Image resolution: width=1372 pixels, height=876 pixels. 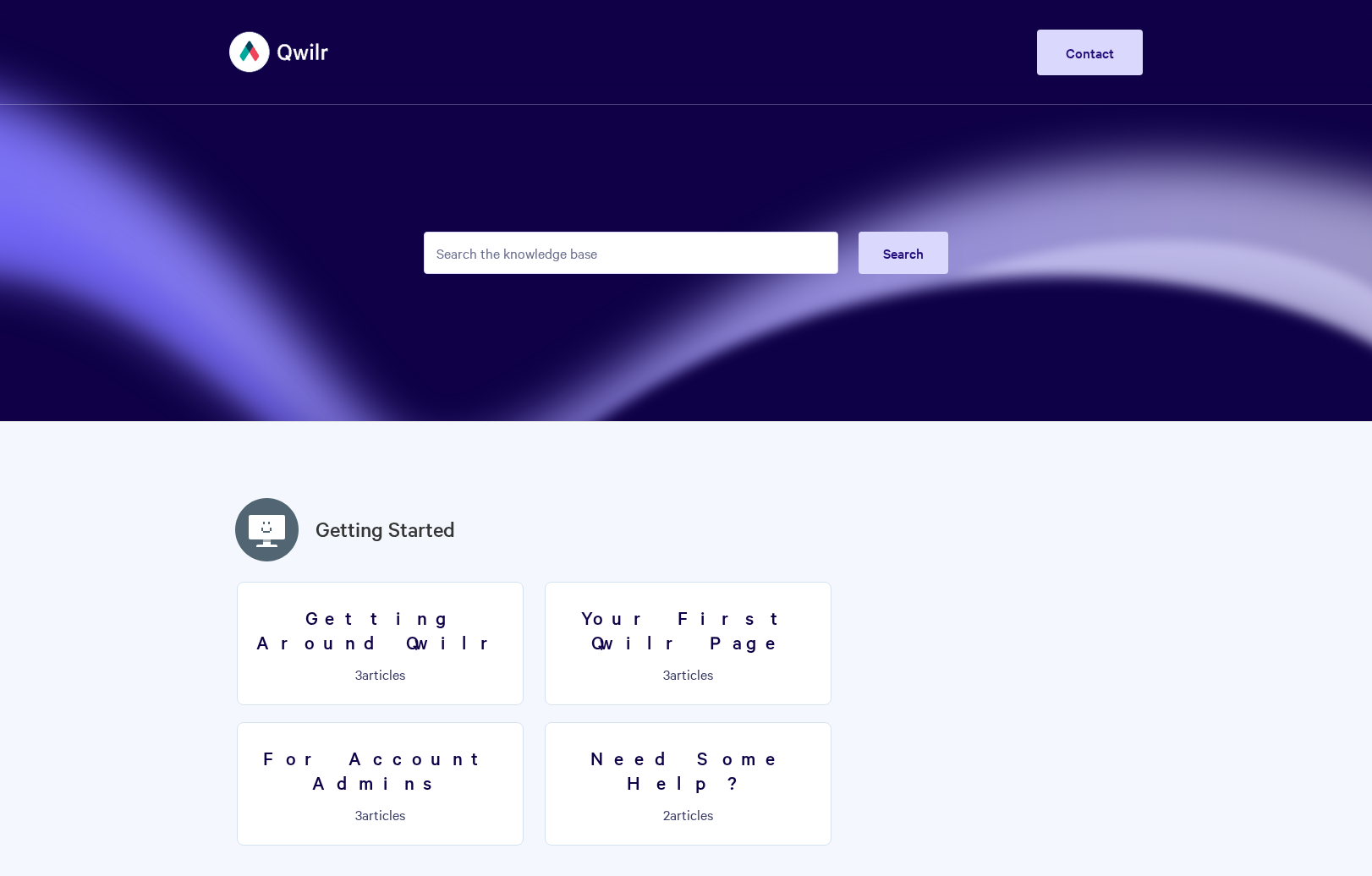 What do you see at coordinates (1089, 53) in the screenshot?
I see `a: Contact` at bounding box center [1089, 53].